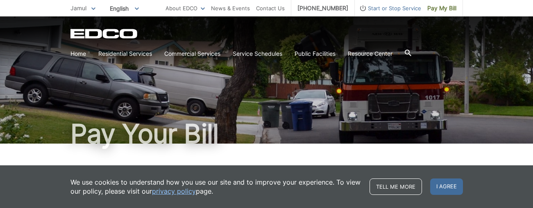  I want to click on span: English, so click(124, 8).